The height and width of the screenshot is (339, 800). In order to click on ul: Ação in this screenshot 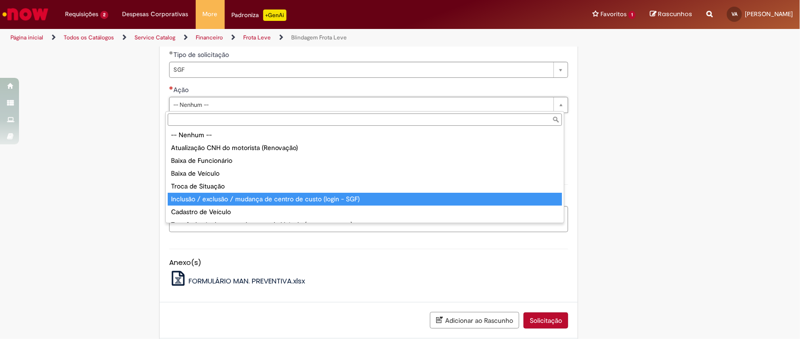, I will do `click(365, 175)`.